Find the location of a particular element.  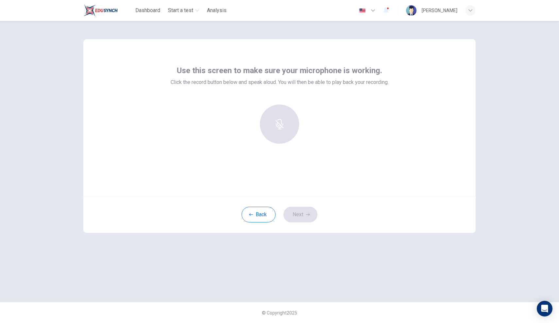

div: You need a license to access this content is located at coordinates (217, 10).